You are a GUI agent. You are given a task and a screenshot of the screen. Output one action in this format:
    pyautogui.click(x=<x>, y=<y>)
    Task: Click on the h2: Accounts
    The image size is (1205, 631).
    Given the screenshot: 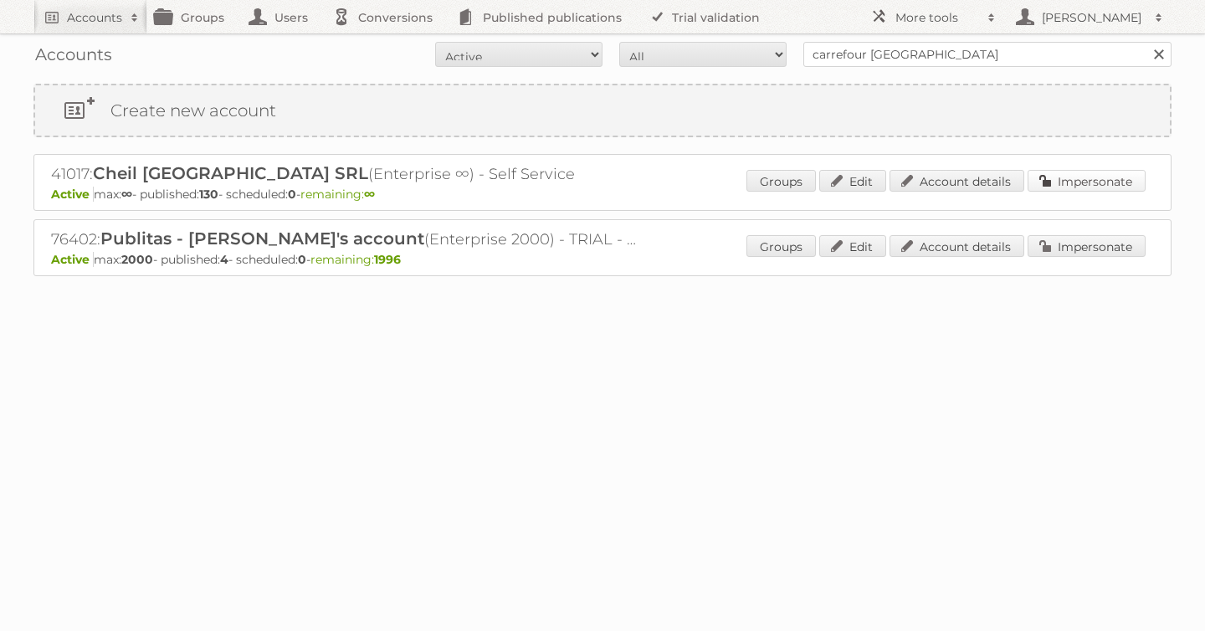 What is the action you would take?
    pyautogui.click(x=95, y=18)
    